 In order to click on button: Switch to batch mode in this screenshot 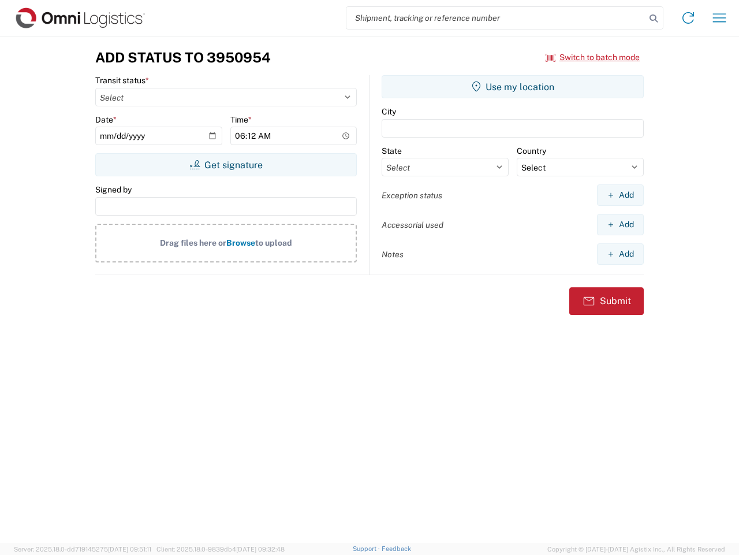, I will do `click(593, 57)`.